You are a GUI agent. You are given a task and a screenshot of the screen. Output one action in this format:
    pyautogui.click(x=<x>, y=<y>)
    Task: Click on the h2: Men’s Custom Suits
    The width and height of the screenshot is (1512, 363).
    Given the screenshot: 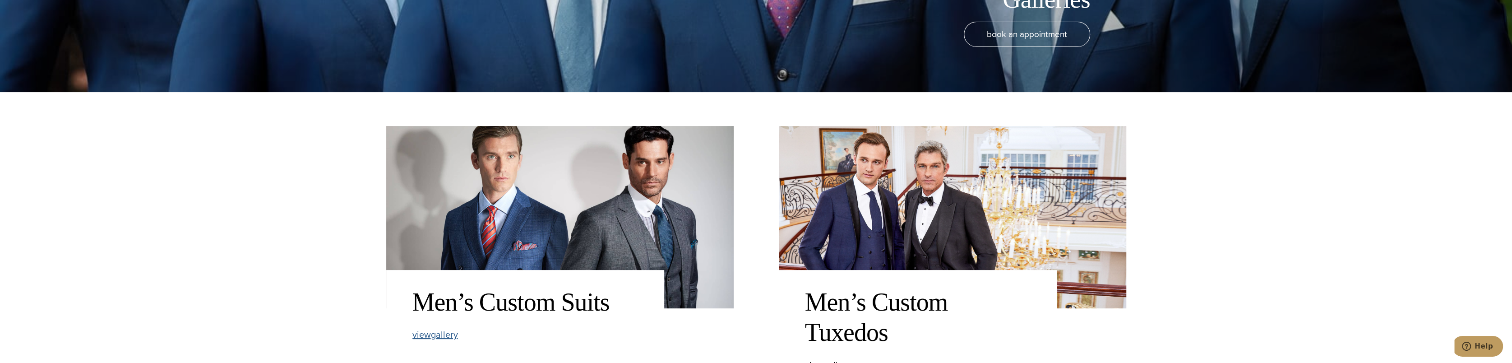 What is the action you would take?
    pyautogui.click(x=525, y=302)
    